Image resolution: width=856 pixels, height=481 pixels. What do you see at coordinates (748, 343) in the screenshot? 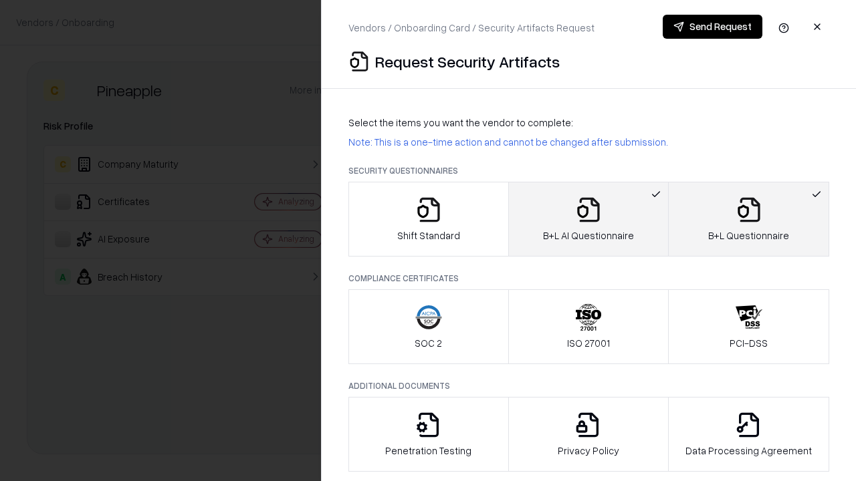
I see `p: PCI-DSS` at bounding box center [748, 343].